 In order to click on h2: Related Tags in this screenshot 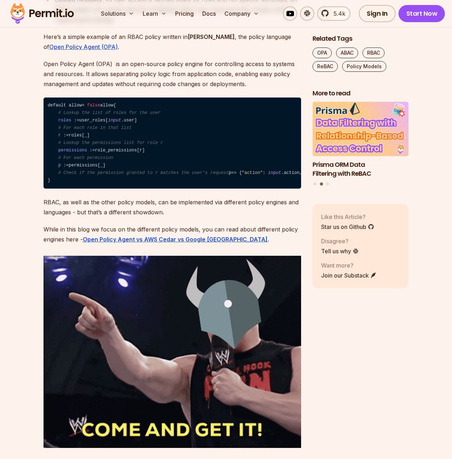, I will do `click(361, 39)`.